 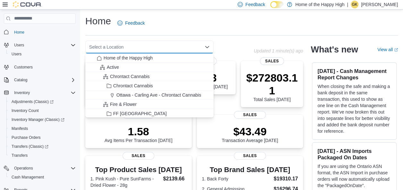 What do you see at coordinates (28, 178) in the screenshot?
I see `a: Cash Management` at bounding box center [28, 178].